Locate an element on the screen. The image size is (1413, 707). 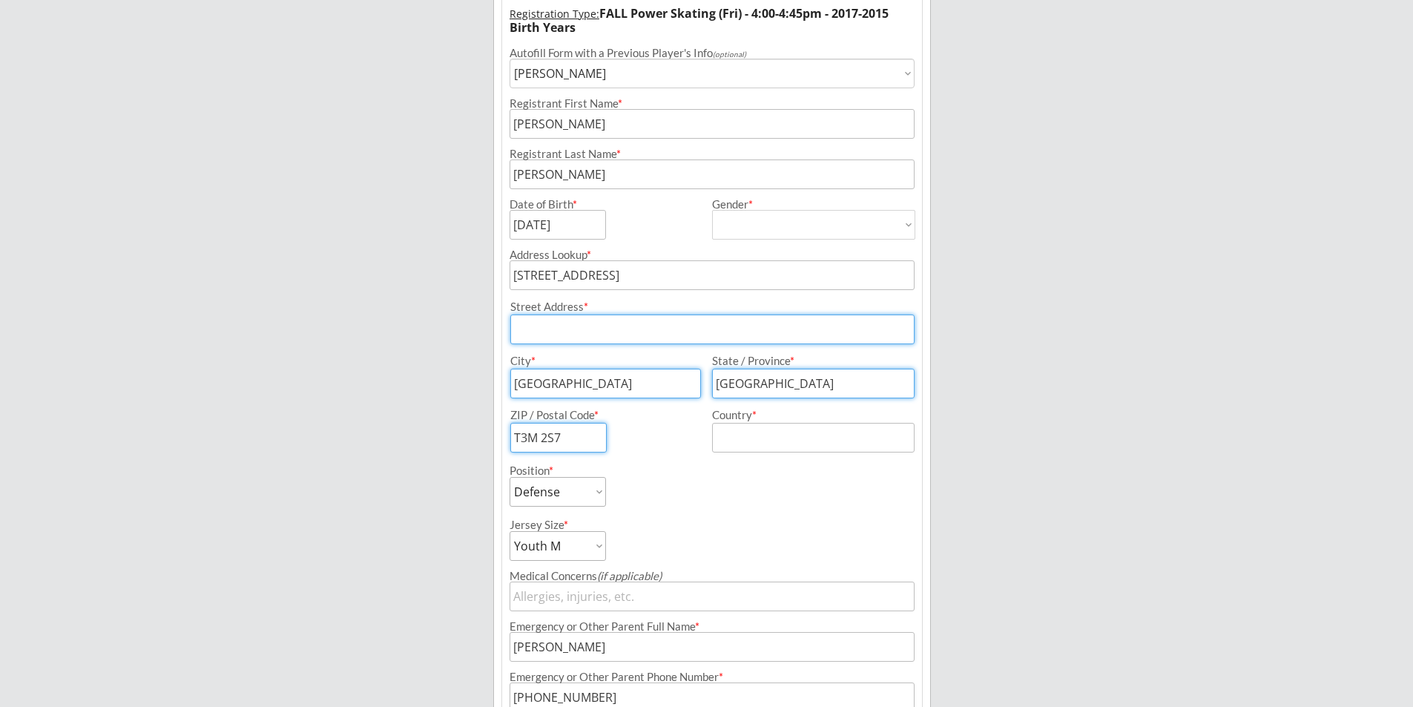
div: Date of Birth is located at coordinates (547, 204).